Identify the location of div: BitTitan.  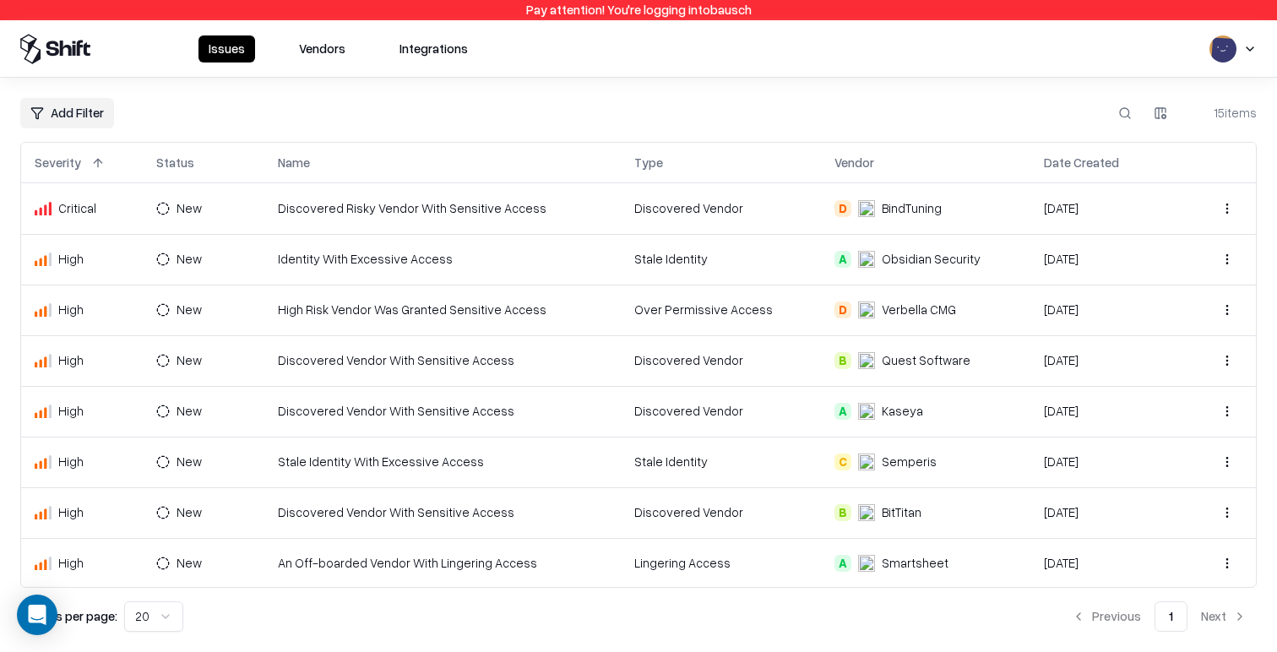
(901, 512).